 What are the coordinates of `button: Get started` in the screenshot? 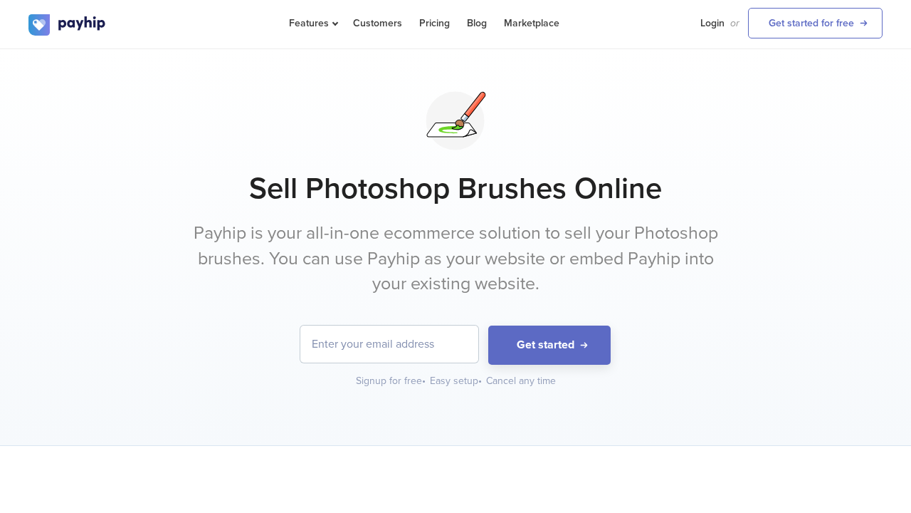 It's located at (550, 345).